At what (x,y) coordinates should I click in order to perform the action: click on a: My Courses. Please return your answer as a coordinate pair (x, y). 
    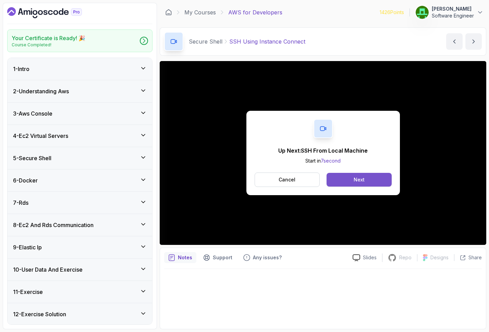
    Looking at the image, I should click on (200, 12).